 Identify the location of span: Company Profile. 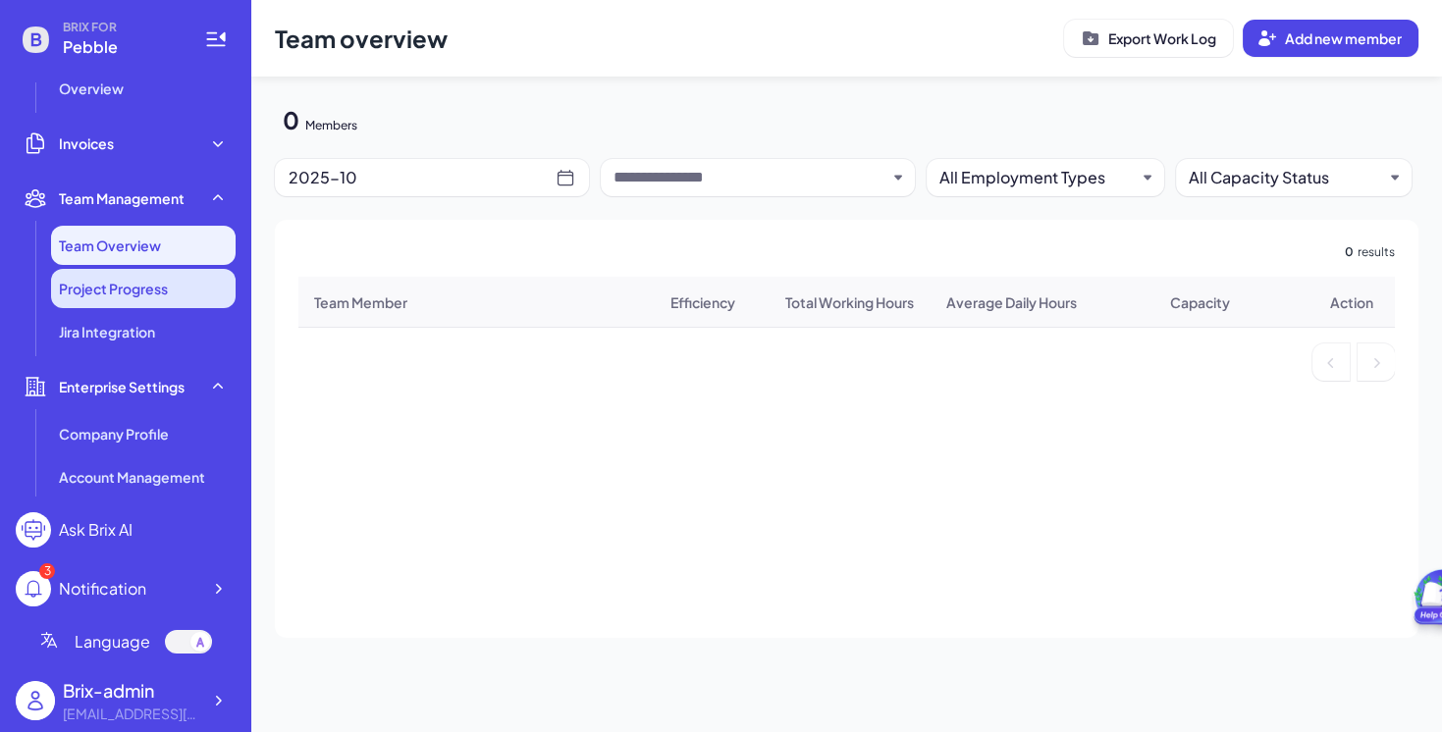
(114, 434).